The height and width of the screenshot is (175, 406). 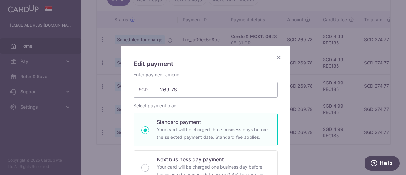 What do you see at coordinates (279, 57) in the screenshot?
I see `button: Close` at bounding box center [279, 57].